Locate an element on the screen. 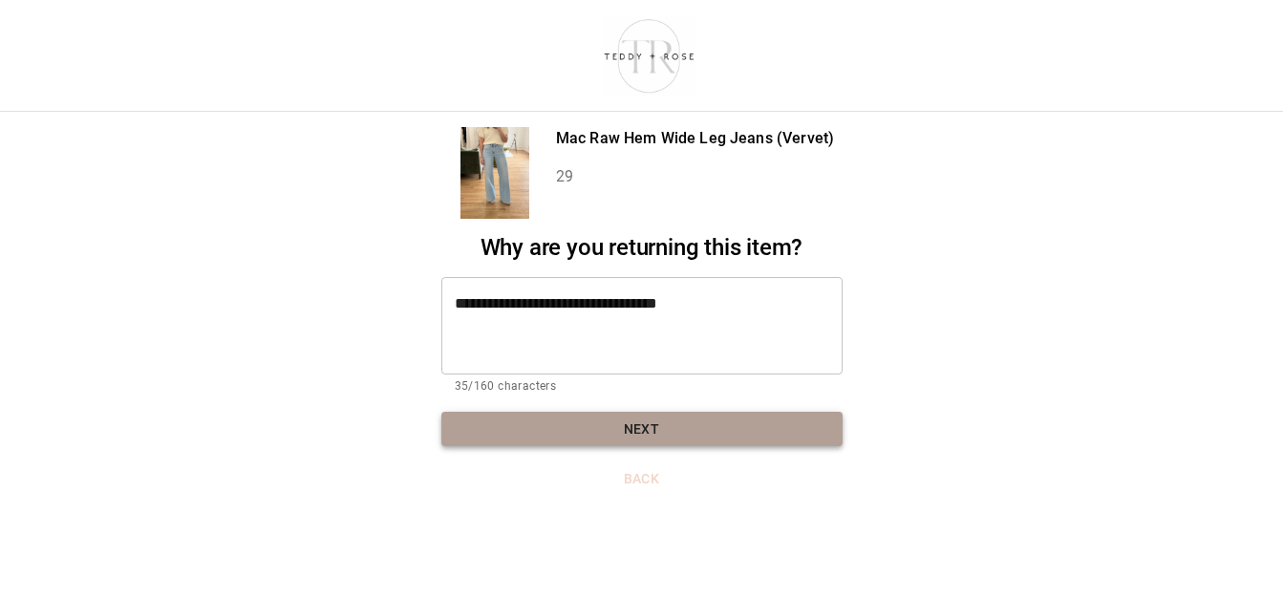 The width and height of the screenshot is (1283, 599). h2: Why are you returning this item? is located at coordinates (642, 247).